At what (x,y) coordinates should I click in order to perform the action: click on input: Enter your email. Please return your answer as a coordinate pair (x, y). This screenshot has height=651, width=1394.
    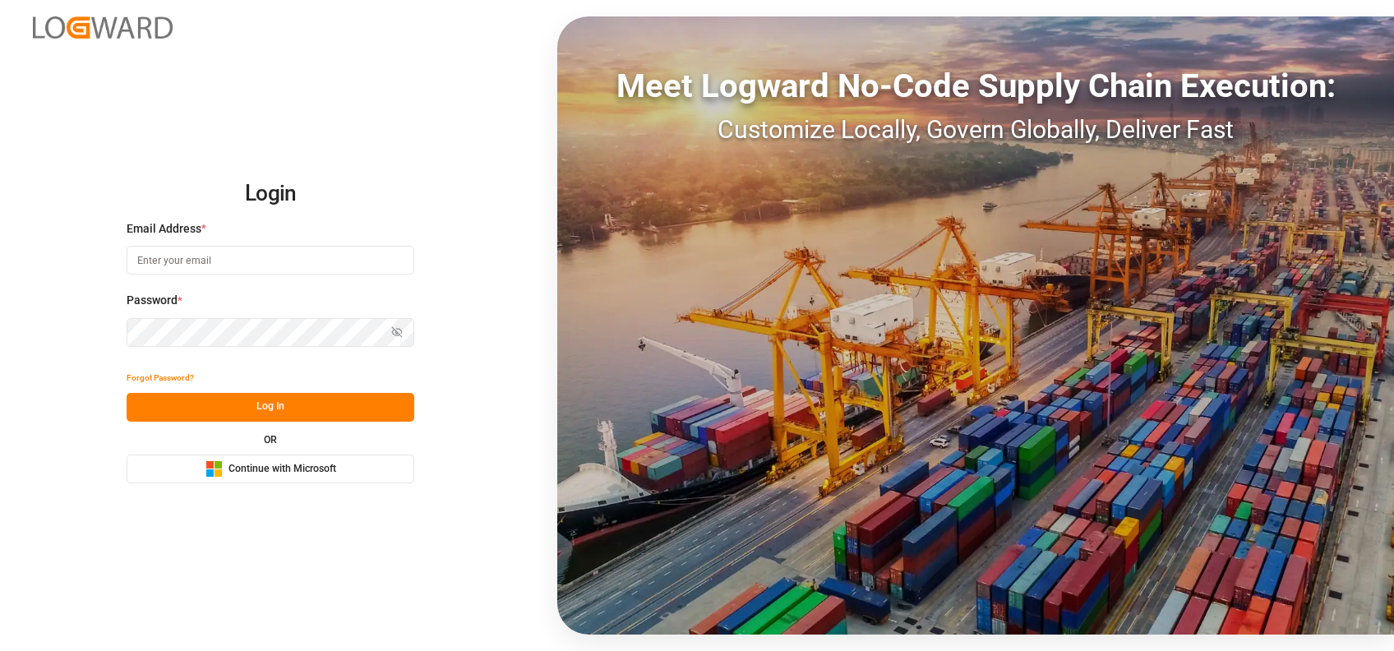
    Looking at the image, I should click on (270, 260).